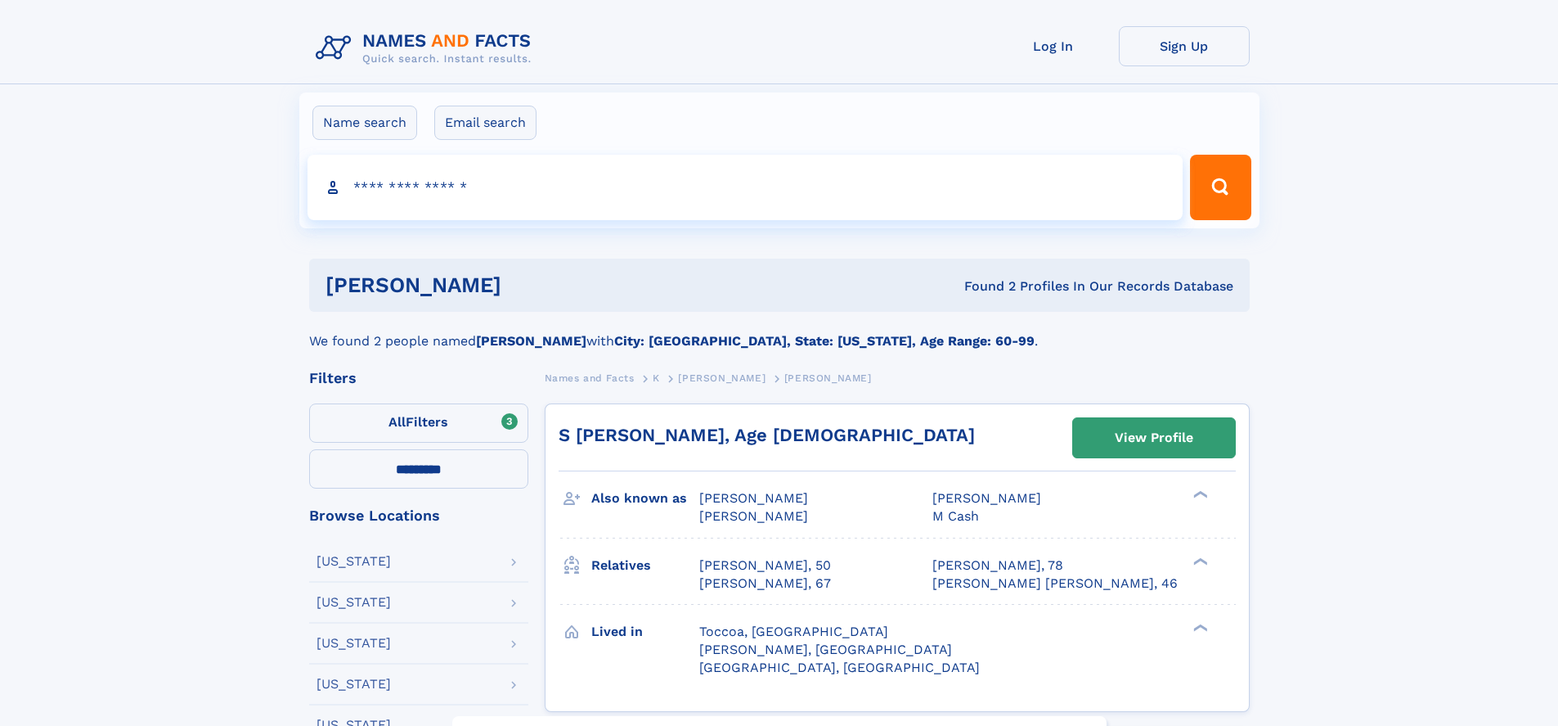 The width and height of the screenshot is (1558, 726). Describe the element at coordinates (590, 377) in the screenshot. I see `a: Names and Facts` at that location.